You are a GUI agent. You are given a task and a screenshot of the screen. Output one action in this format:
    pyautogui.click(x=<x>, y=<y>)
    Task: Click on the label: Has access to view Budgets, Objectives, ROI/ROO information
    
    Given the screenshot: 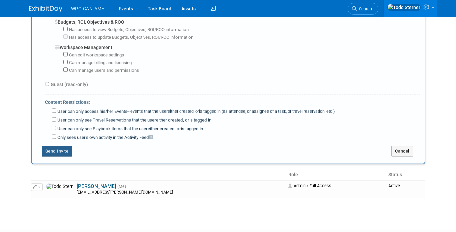 What is the action you would take?
    pyautogui.click(x=128, y=30)
    